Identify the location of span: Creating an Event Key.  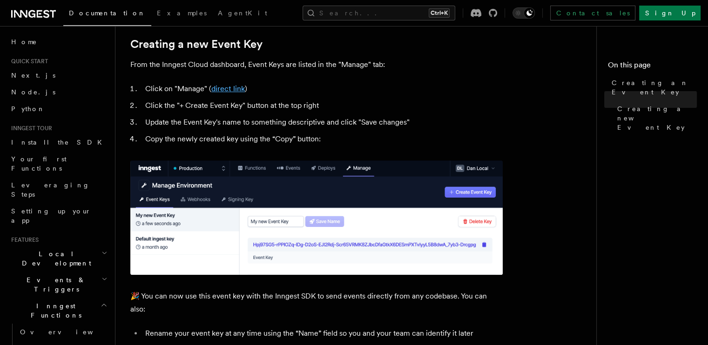
(654, 87).